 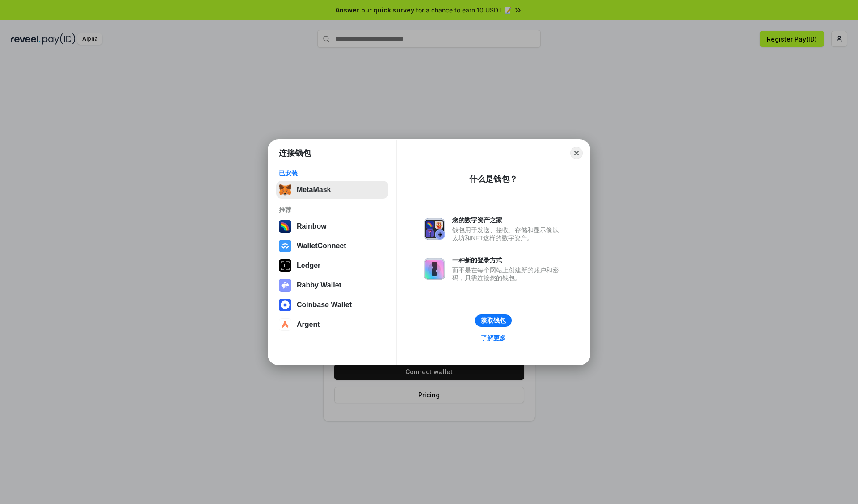 I want to click on button: 获取钱包, so click(x=493, y=321).